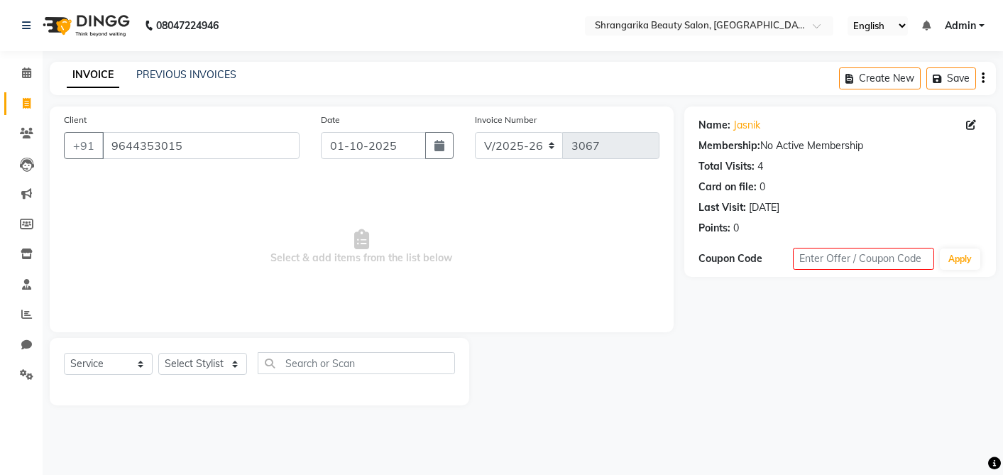  Describe the element at coordinates (361, 247) in the screenshot. I see `span: Select & add items from the list below` at that location.